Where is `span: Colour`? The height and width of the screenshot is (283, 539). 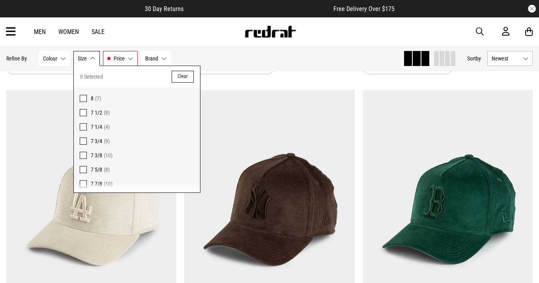
span: Colour is located at coordinates (50, 58).